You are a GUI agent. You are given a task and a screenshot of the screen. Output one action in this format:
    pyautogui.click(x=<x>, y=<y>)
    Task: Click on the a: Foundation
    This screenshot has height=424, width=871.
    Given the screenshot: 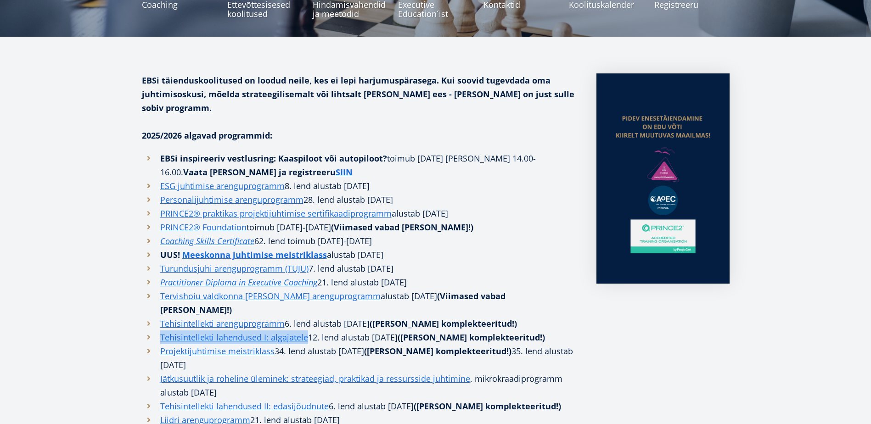 What is the action you would take?
    pyautogui.click(x=224, y=227)
    